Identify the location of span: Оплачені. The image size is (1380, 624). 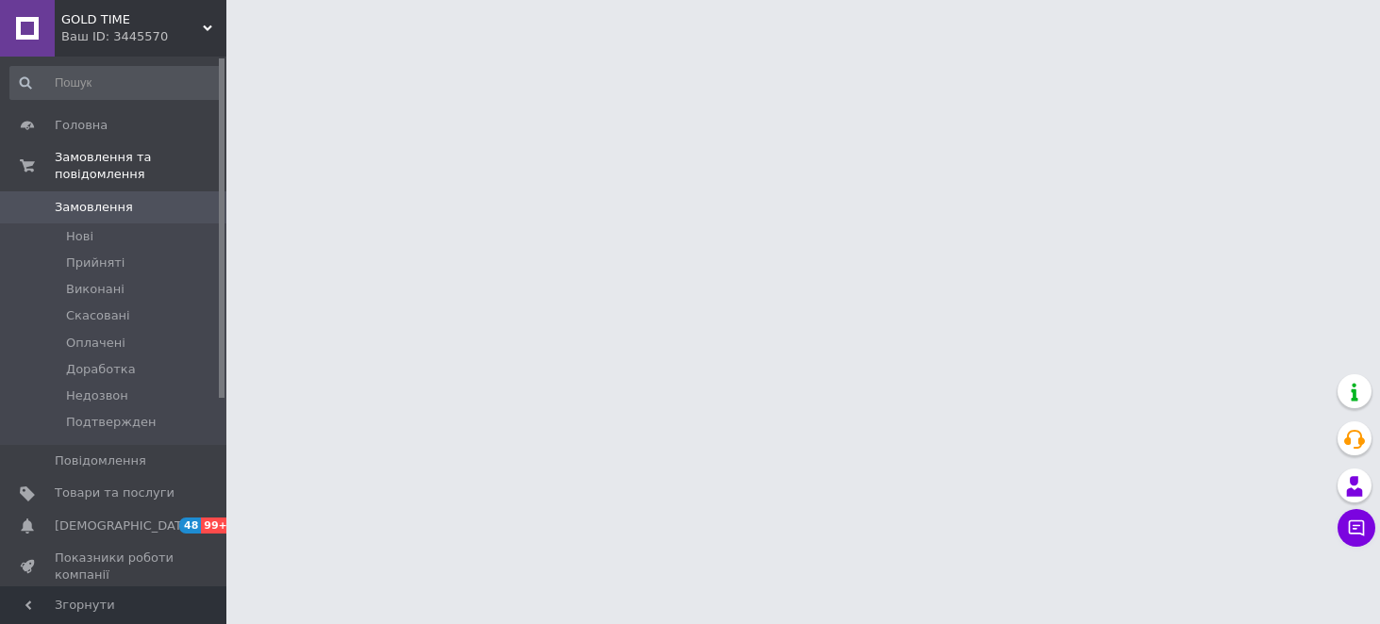
(95, 343).